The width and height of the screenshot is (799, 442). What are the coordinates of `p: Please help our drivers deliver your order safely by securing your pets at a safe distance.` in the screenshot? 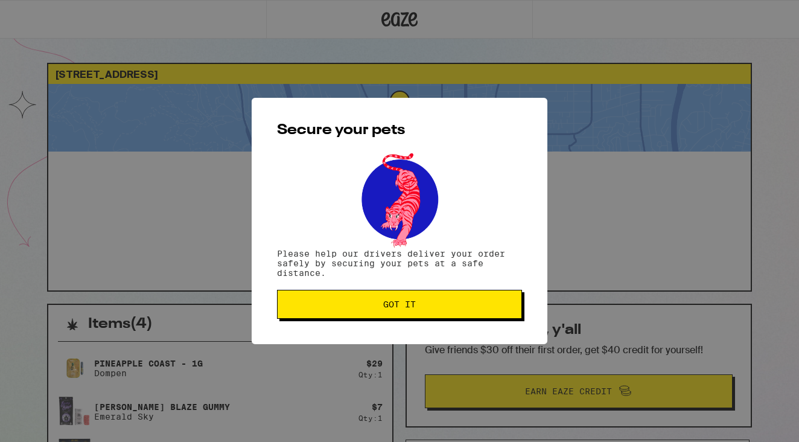 It's located at (399, 263).